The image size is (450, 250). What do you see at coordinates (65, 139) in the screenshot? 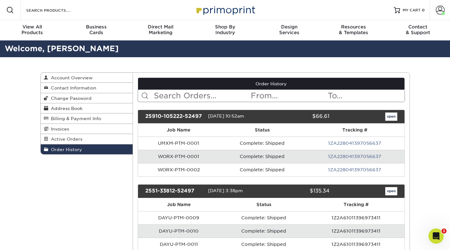
I see `span: Active Orders` at bounding box center [65, 139].